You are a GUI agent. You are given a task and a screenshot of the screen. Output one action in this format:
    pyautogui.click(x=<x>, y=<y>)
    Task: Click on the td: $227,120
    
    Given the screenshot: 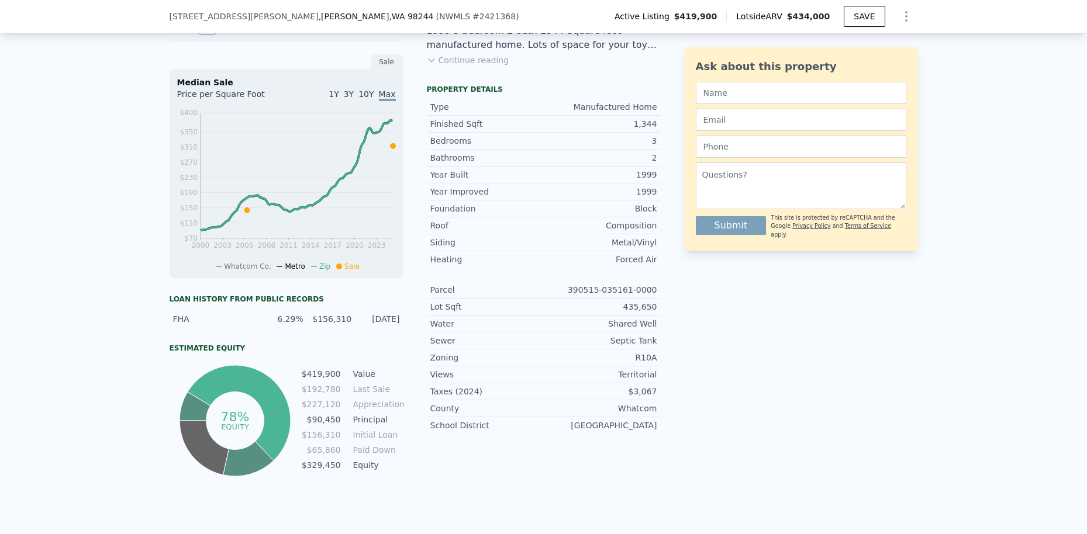 What is the action you would take?
    pyautogui.click(x=321, y=405)
    